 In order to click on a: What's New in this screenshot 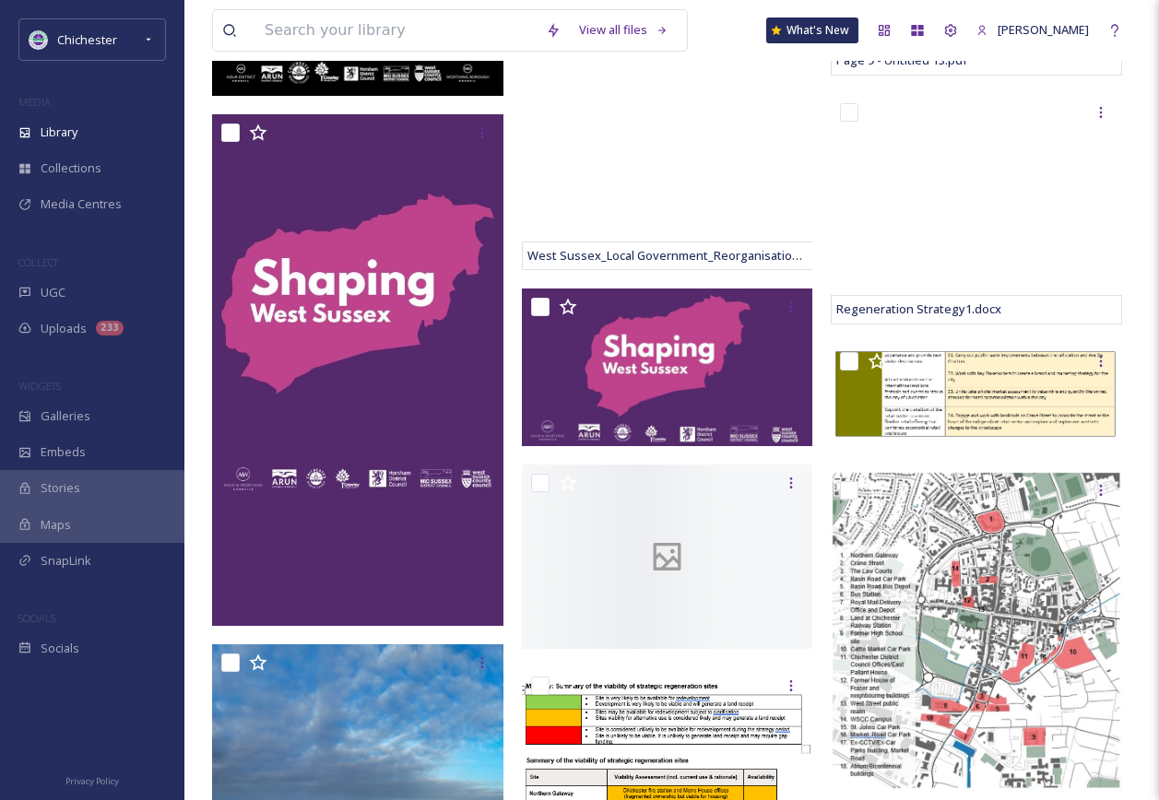, I will do `click(812, 30)`.